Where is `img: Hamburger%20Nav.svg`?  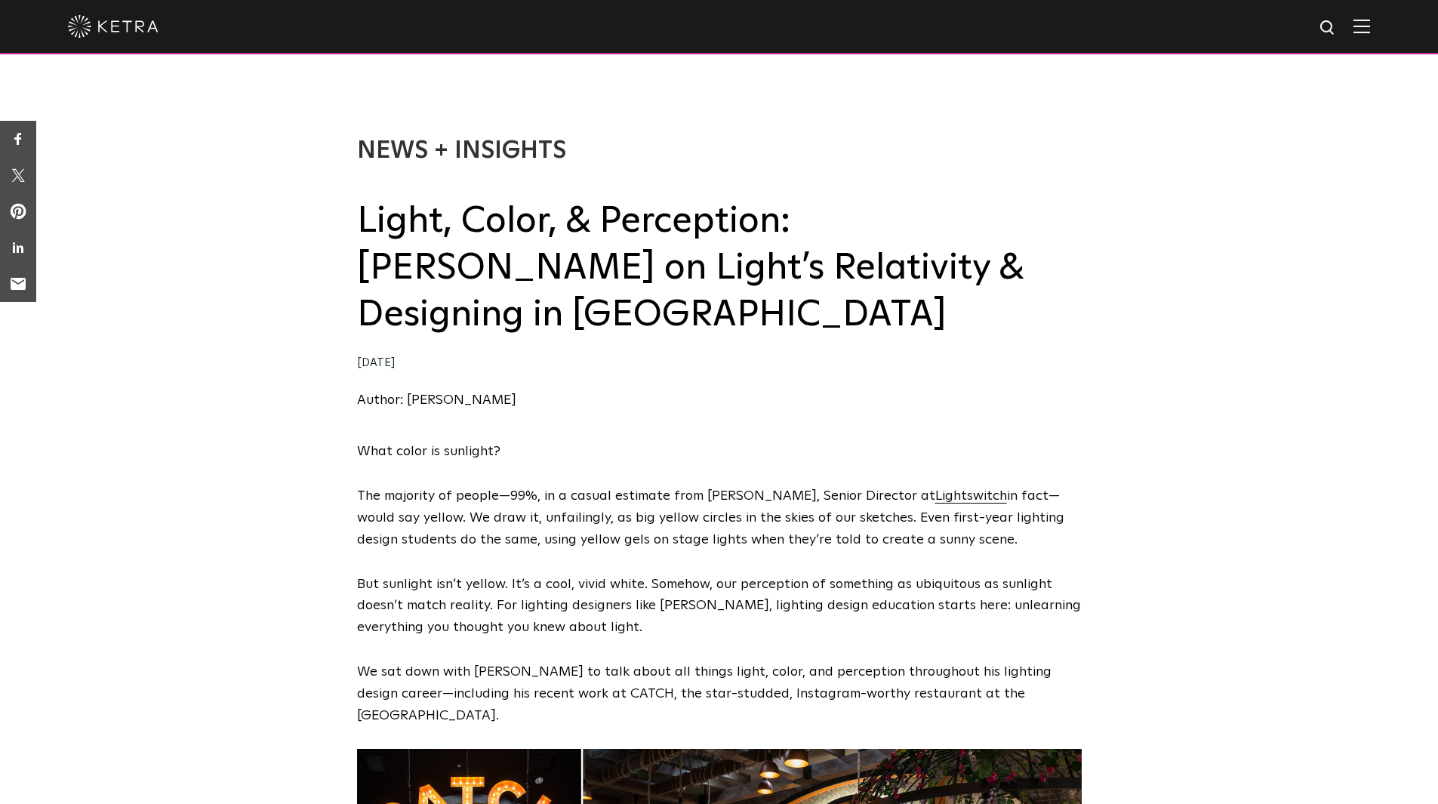
img: Hamburger%20Nav.svg is located at coordinates (1362, 26).